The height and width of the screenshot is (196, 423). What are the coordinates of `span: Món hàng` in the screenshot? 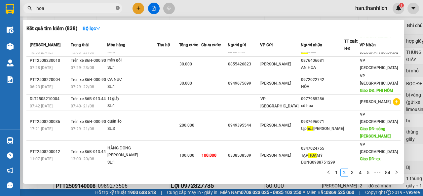 It's located at (116, 45).